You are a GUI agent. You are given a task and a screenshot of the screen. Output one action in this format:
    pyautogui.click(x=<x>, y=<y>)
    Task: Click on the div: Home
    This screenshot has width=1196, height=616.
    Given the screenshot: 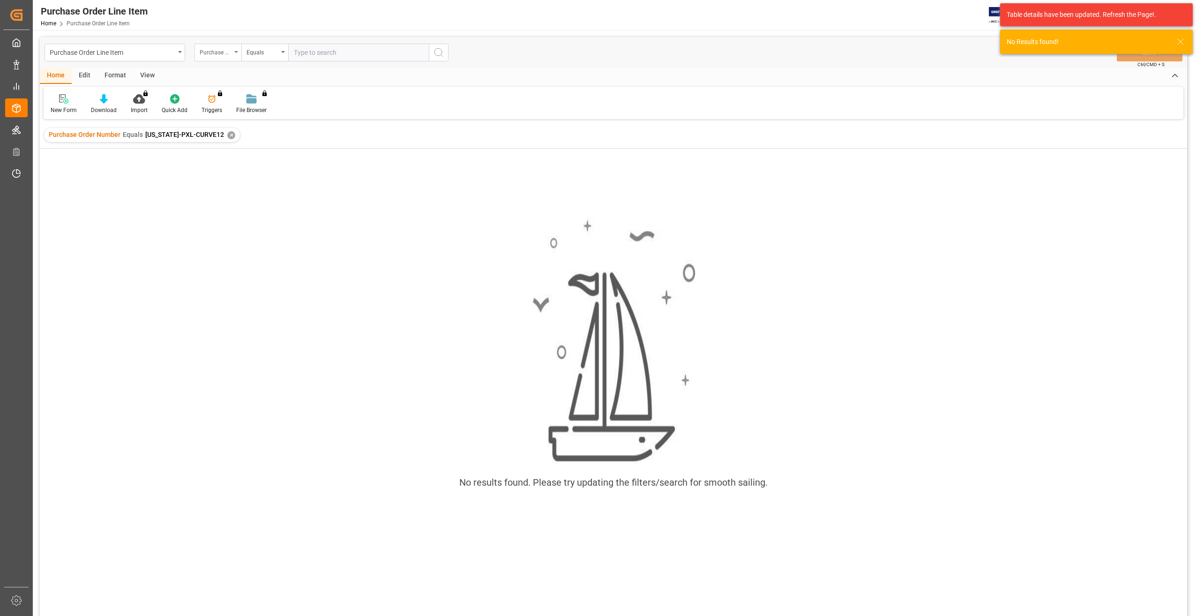 What is the action you would take?
    pyautogui.click(x=56, y=76)
    